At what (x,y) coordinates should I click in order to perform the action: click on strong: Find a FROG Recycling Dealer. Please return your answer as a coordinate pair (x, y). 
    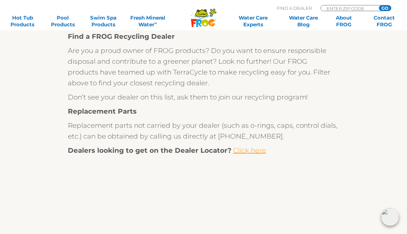
    Looking at the image, I should click on (121, 36).